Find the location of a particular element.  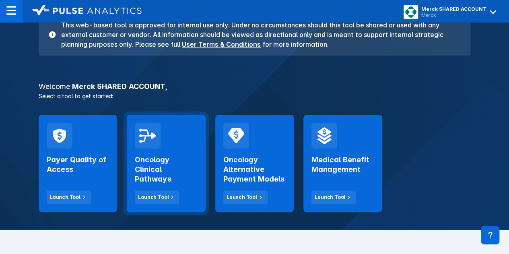

a: Medical Benefit ManagementLaunch Tool is located at coordinates (343, 163).